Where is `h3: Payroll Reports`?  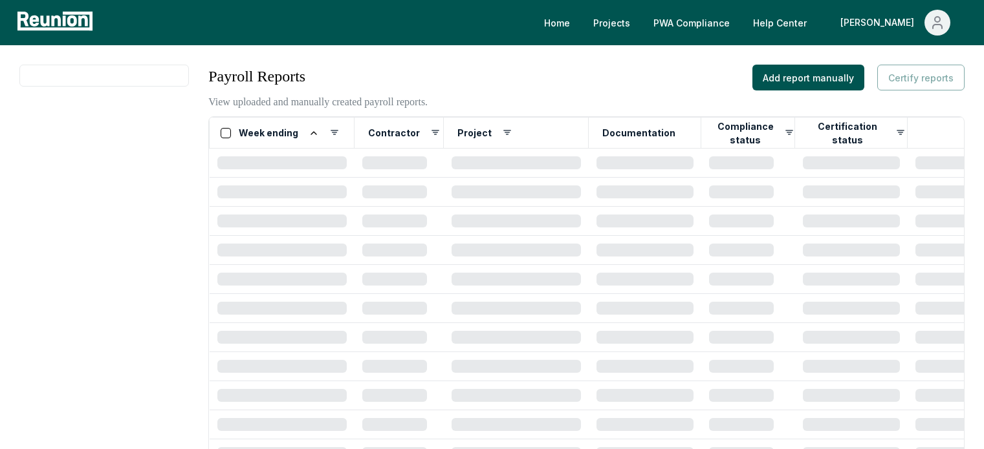 h3: Payroll Reports is located at coordinates (318, 76).